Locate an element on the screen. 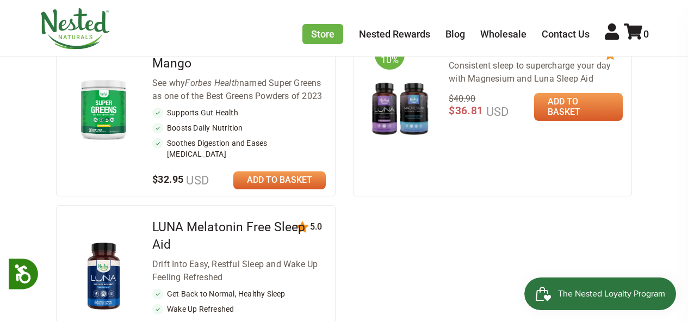 This screenshot has height=321, width=688. a: Contact Us is located at coordinates (566, 34).